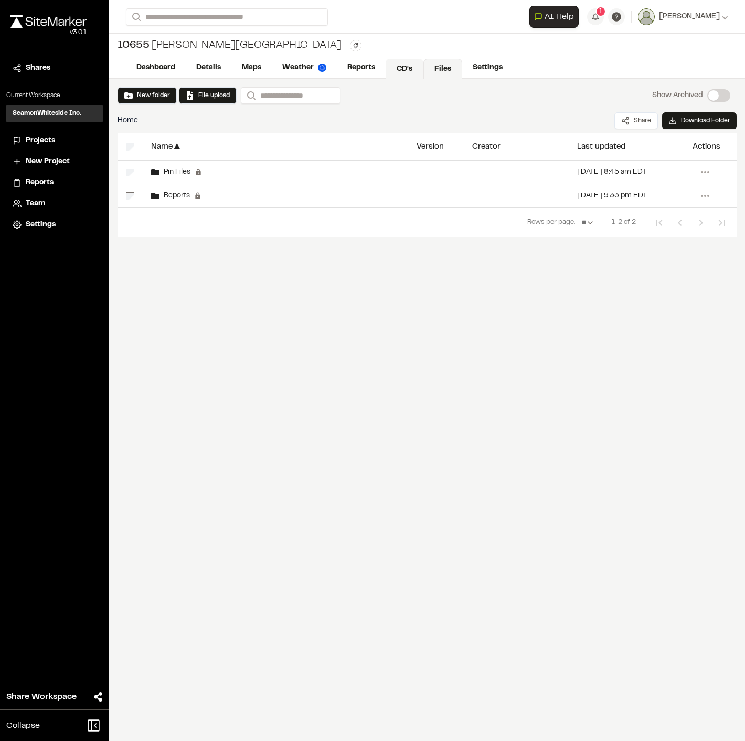 Image resolution: width=745 pixels, height=741 pixels. Describe the element at coordinates (175, 172) in the screenshot. I see `span: Pin Files` at that location.